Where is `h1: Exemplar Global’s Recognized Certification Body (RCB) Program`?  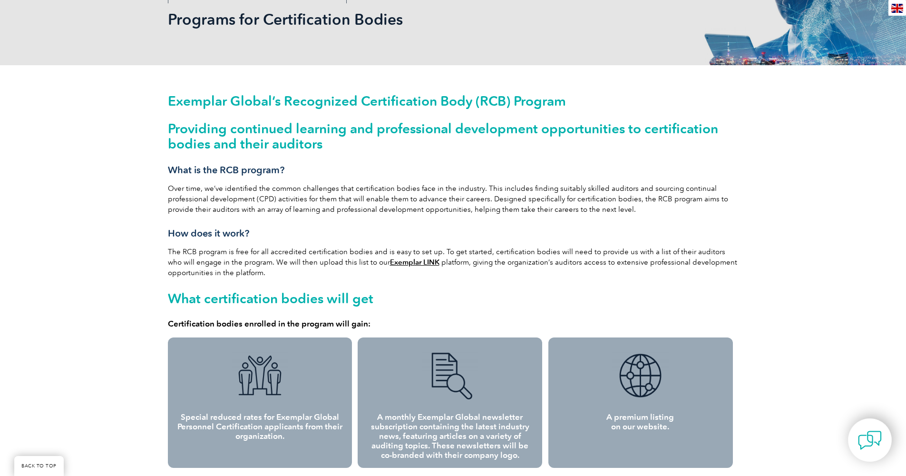 h1: Exemplar Global’s Recognized Certification Body (RCB) Program is located at coordinates (453, 101).